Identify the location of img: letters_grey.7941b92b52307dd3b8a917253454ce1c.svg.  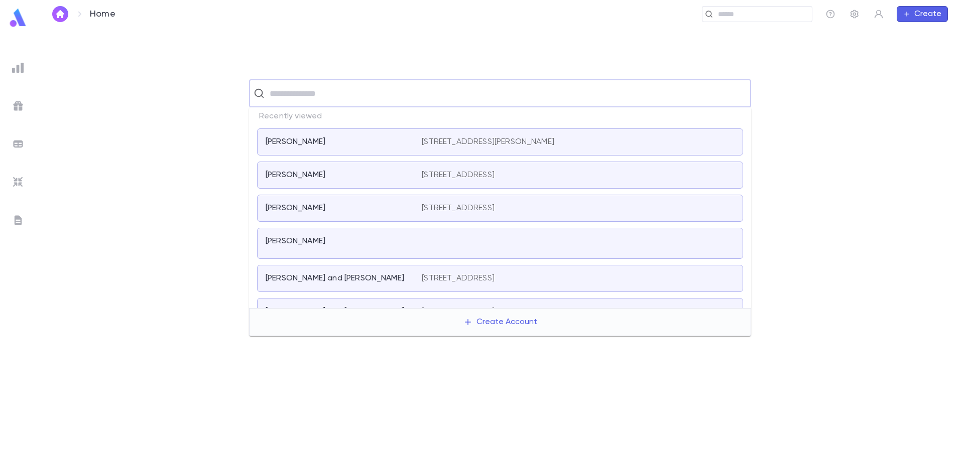
(18, 220).